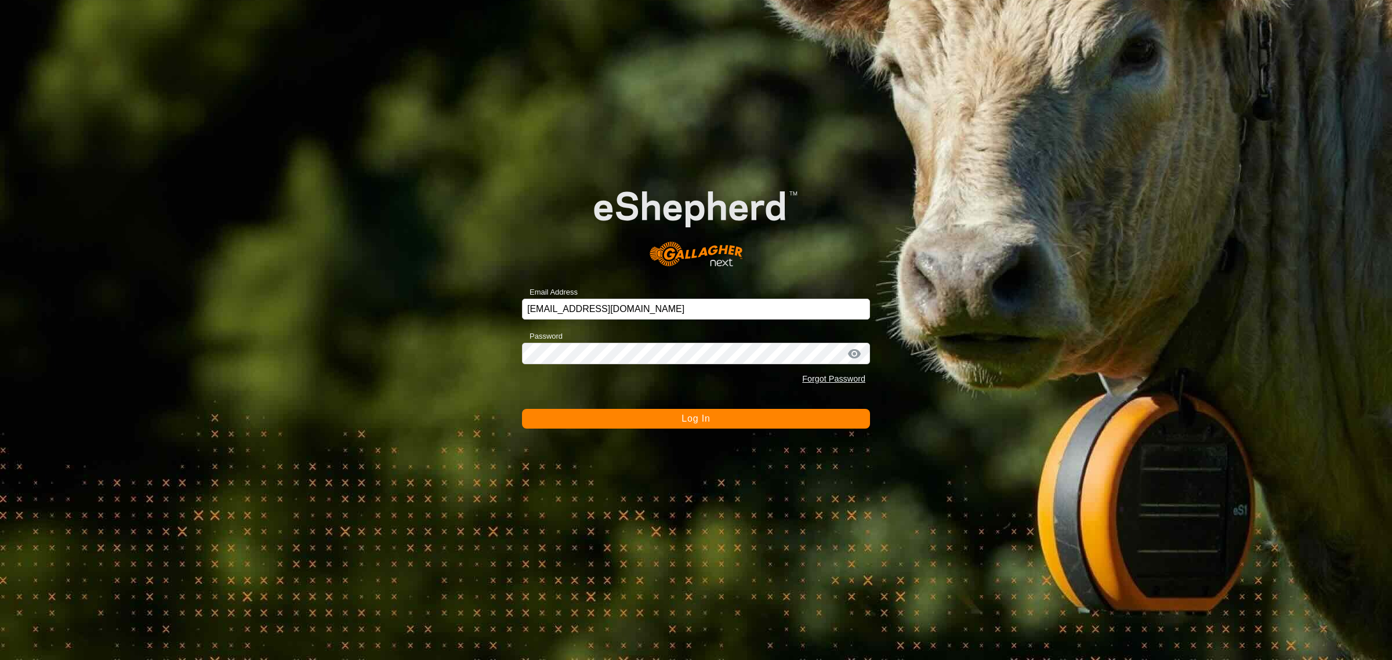 The width and height of the screenshot is (1392, 660). I want to click on span: Log In, so click(696, 418).